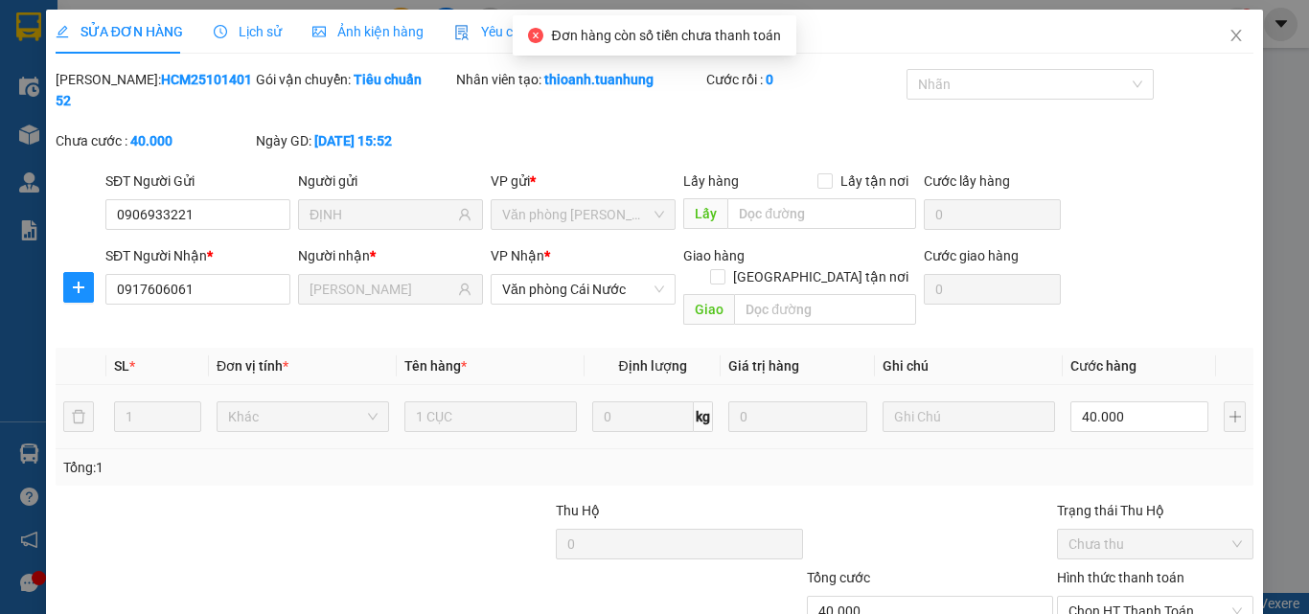 This screenshot has height=614, width=1309. I want to click on span: Đơn vị tính, so click(252, 366).